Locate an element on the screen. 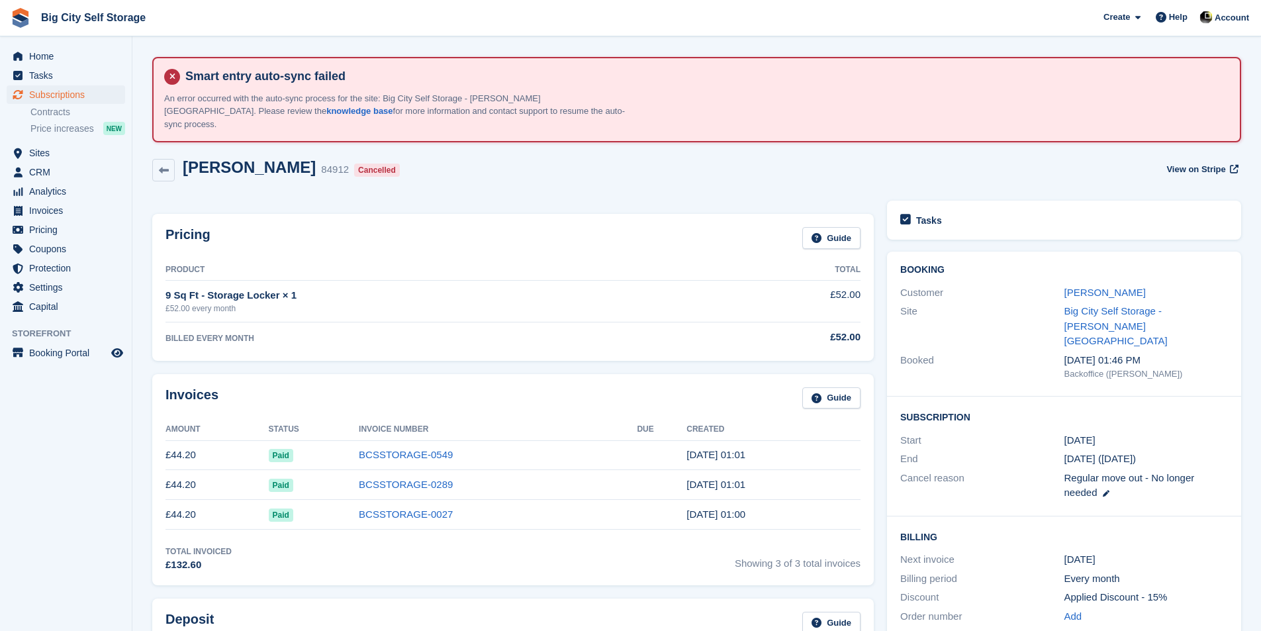 This screenshot has height=631, width=1261. h2: Pricing is located at coordinates (188, 238).